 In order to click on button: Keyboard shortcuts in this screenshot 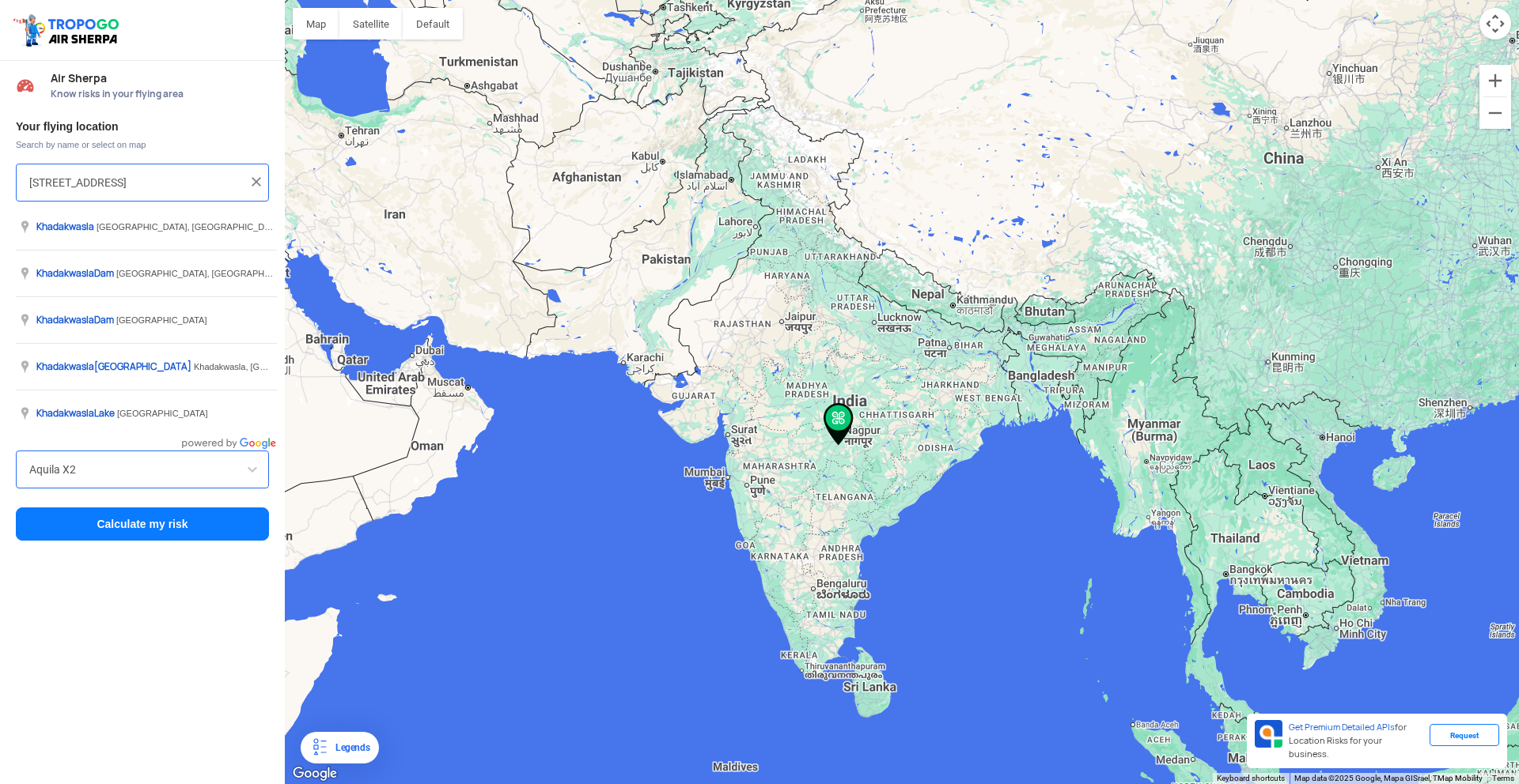, I will do `click(1251, 778)`.